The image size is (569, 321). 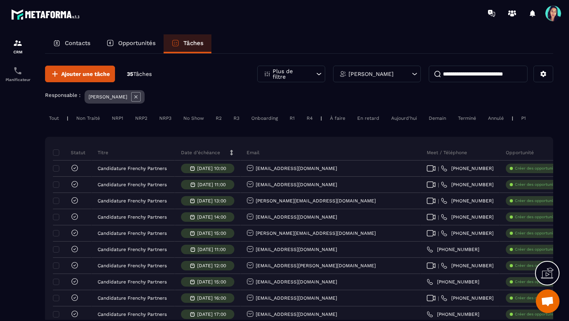 What do you see at coordinates (18, 52) in the screenshot?
I see `p: CRM` at bounding box center [18, 52].